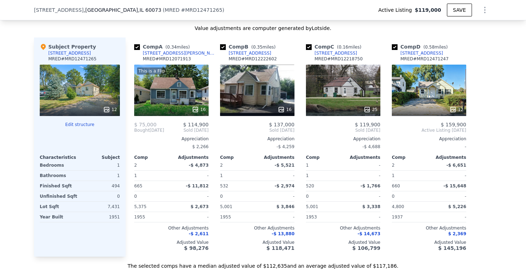 This screenshot has width=526, height=272. I want to click on span: $ 3,846, so click(285, 207).